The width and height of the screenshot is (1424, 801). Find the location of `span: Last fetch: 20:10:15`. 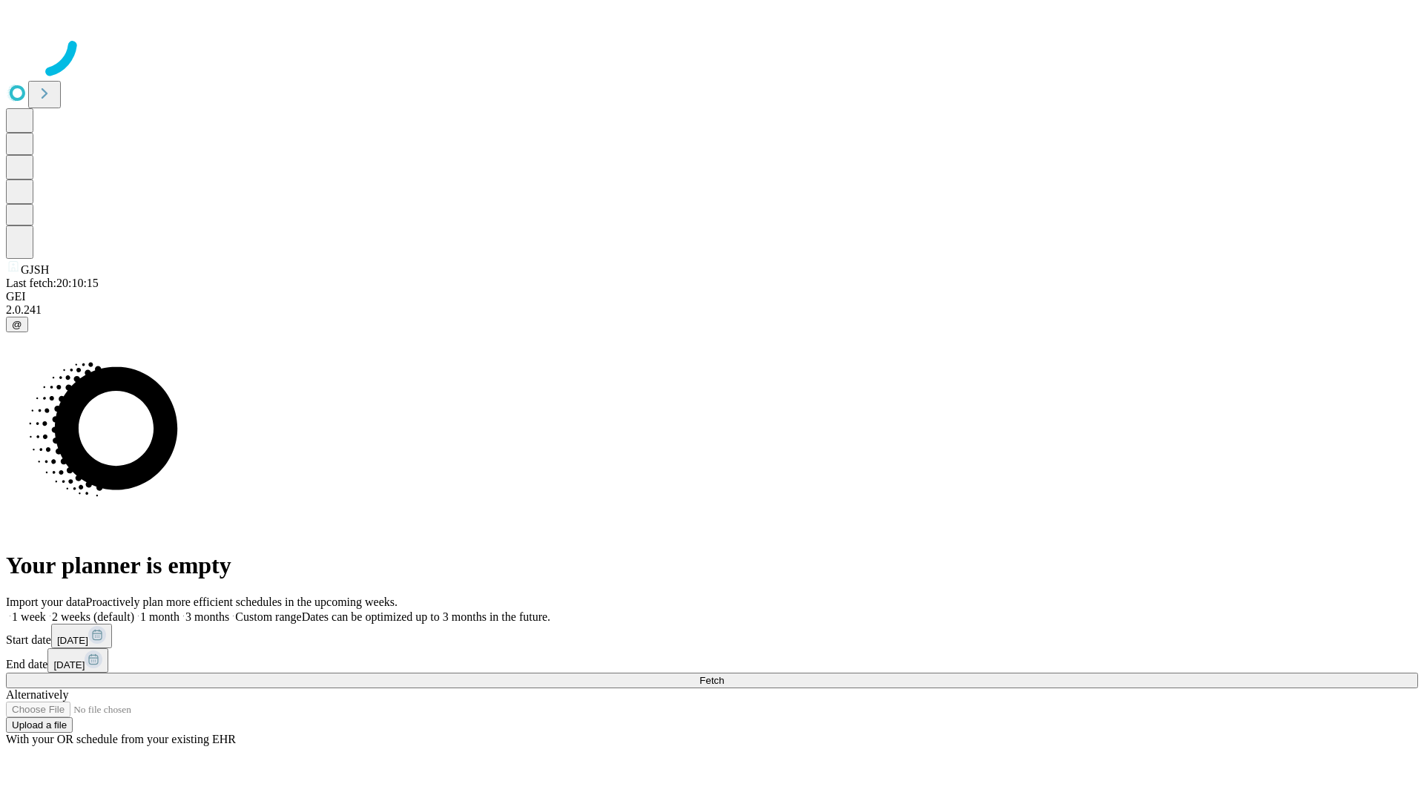

span: Last fetch: 20:10:15 is located at coordinates (52, 283).